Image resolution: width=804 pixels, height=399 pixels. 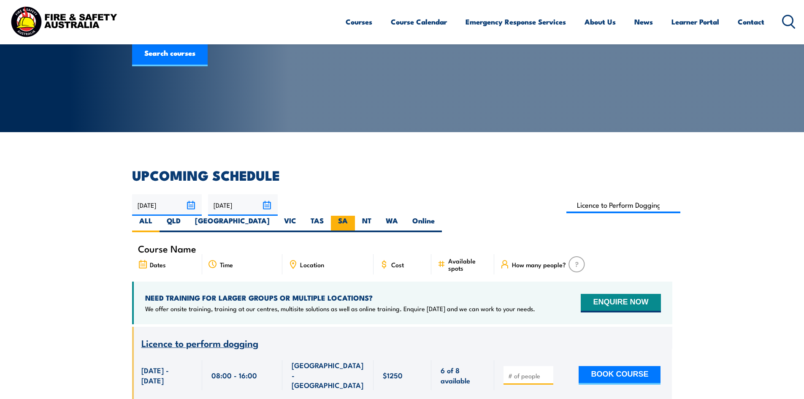 I want to click on a: Search courses, so click(x=170, y=54).